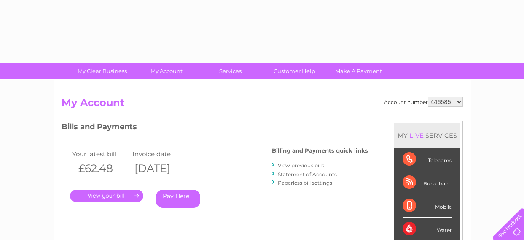  What do you see at coordinates (427, 135) in the screenshot?
I see `div: MY SERVICES` at bounding box center [427, 135].